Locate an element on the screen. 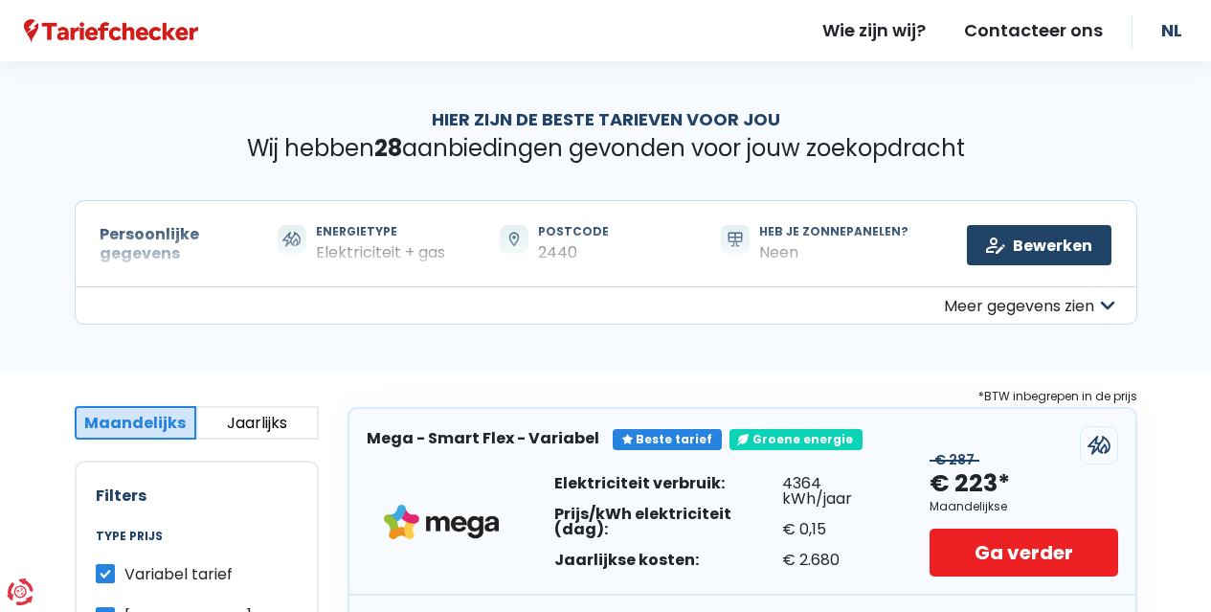 The image size is (1211, 612). a: Ga verder is located at coordinates (1023, 552).